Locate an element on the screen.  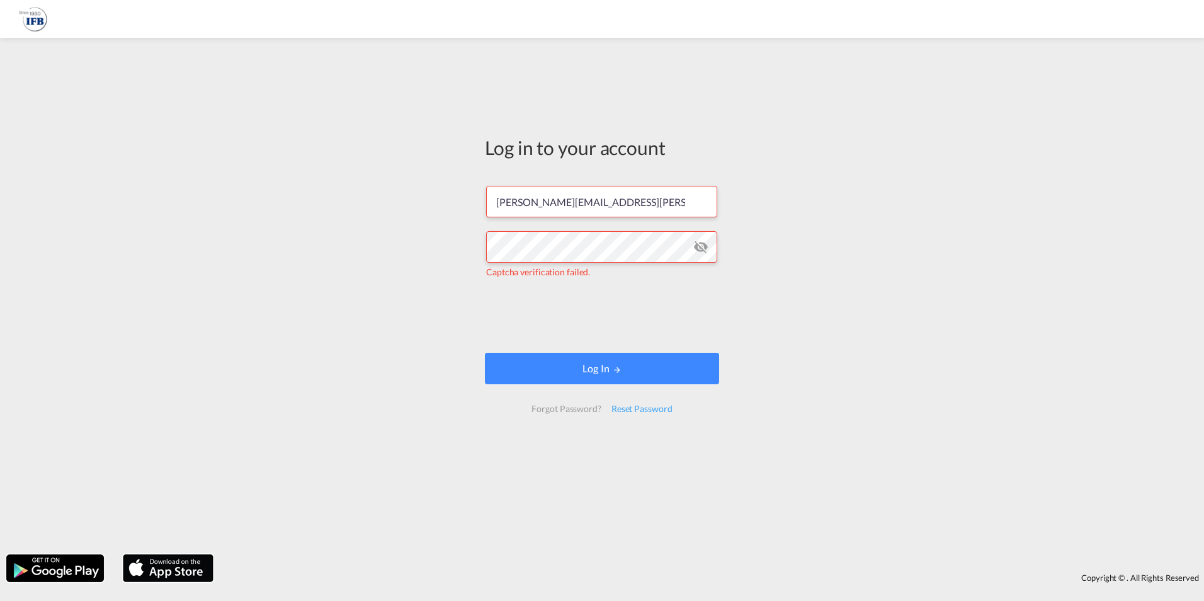
img: b628ab10256c11eeb52753acbc15d091.png is located at coordinates (33, 19).